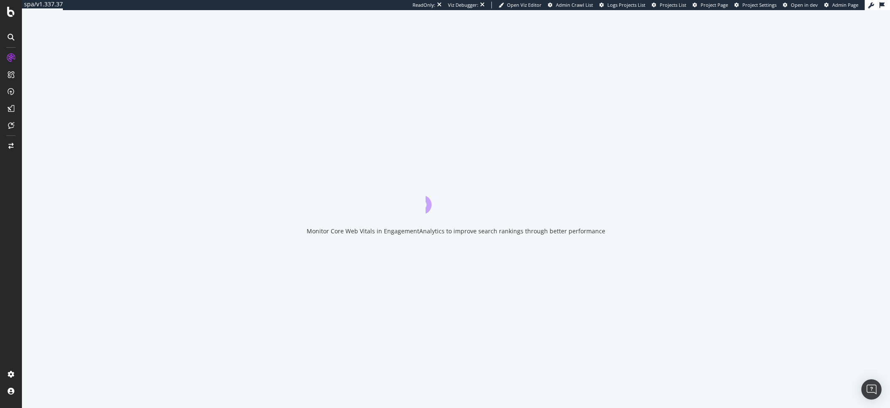 The image size is (890, 408). I want to click on a: Admin Crawl List, so click(570, 5).